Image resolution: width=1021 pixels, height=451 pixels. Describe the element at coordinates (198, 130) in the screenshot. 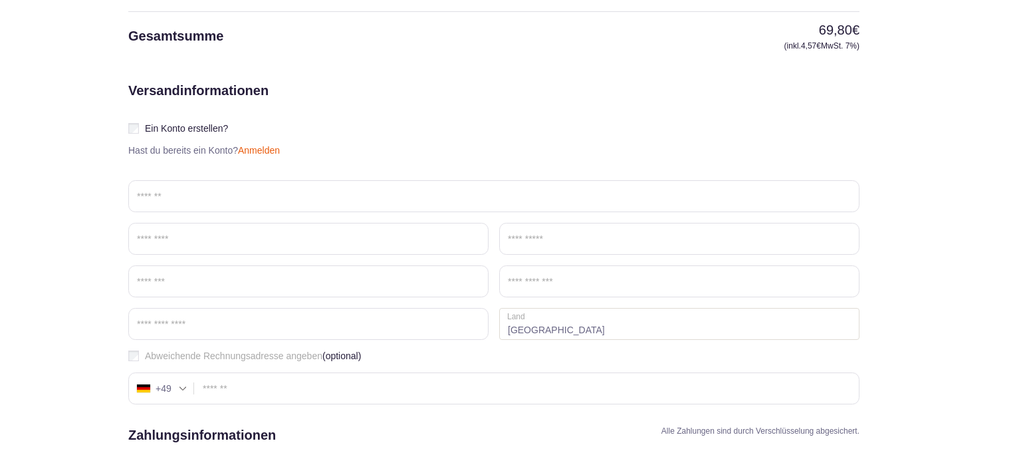

I see `h2: Versandinformationen` at that location.